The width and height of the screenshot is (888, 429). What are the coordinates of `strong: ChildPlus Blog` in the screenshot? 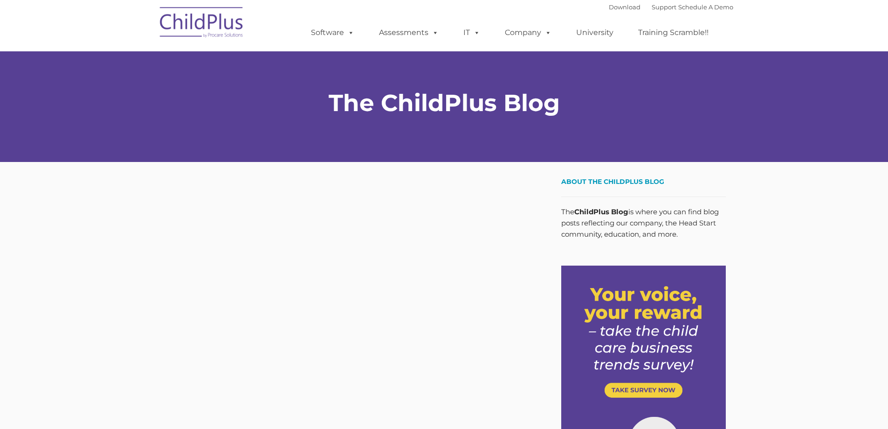 It's located at (602, 211).